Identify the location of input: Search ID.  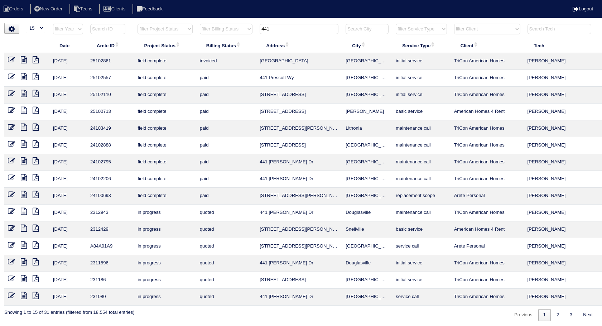
(108, 29).